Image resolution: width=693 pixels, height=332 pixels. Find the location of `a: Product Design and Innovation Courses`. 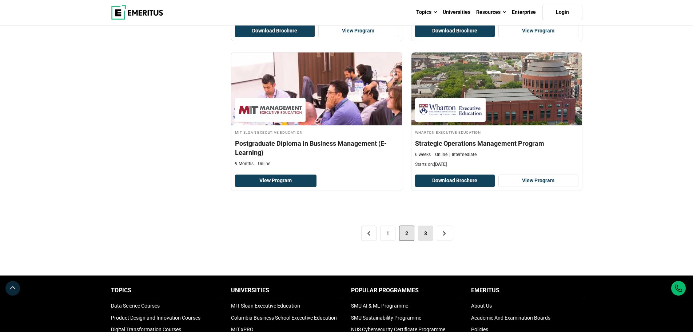

a: Product Design and Innovation Courses is located at coordinates (156, 317).